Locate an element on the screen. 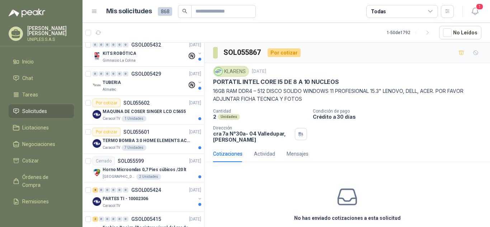 Image resolution: width=490 pixels, height=227 pixels. div: 1 - 50 de 1792 is located at coordinates (410, 33).